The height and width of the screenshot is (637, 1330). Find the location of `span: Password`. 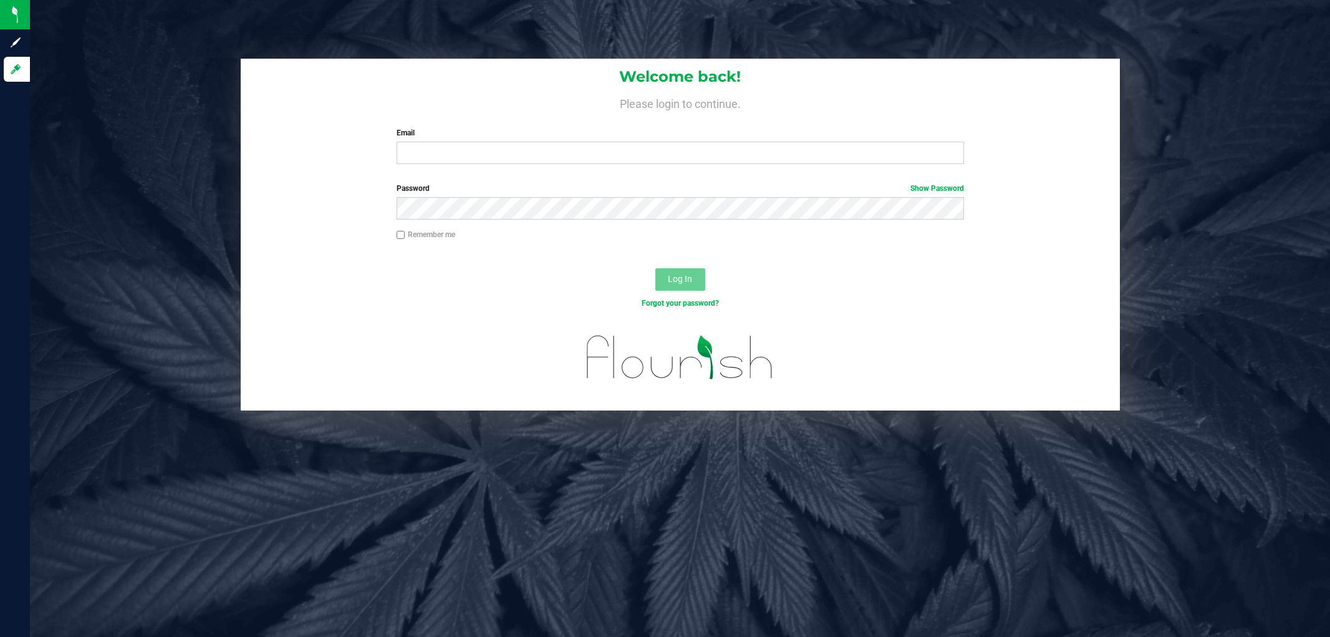

span: Password is located at coordinates (413, 188).